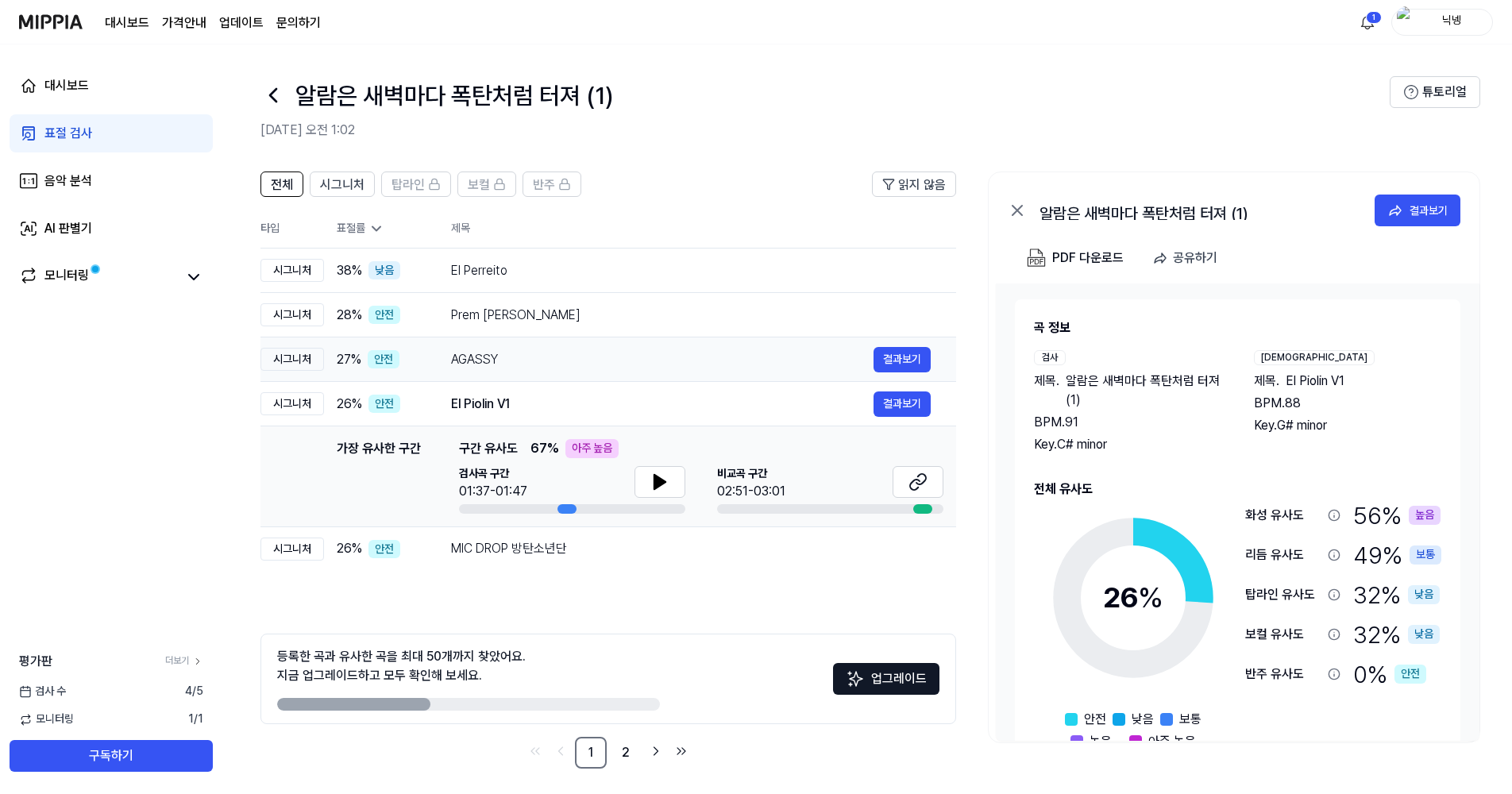  I want to click on a: Sparkles업그레이드, so click(887, 683).